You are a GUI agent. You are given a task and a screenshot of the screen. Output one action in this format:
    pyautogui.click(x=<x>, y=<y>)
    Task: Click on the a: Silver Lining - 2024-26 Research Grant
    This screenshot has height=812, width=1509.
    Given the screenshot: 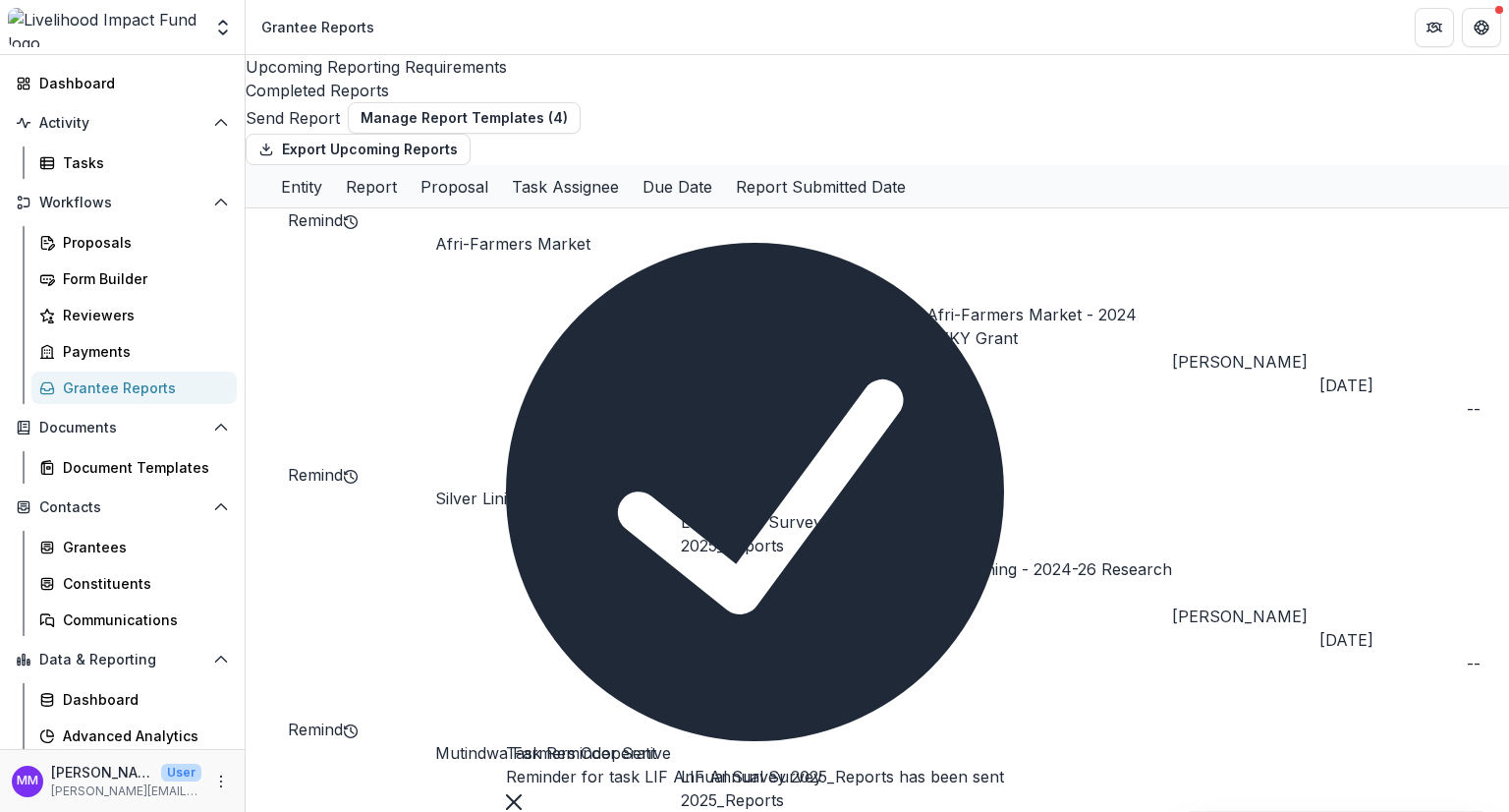 What is the action you would take?
    pyautogui.click(x=1049, y=581)
    